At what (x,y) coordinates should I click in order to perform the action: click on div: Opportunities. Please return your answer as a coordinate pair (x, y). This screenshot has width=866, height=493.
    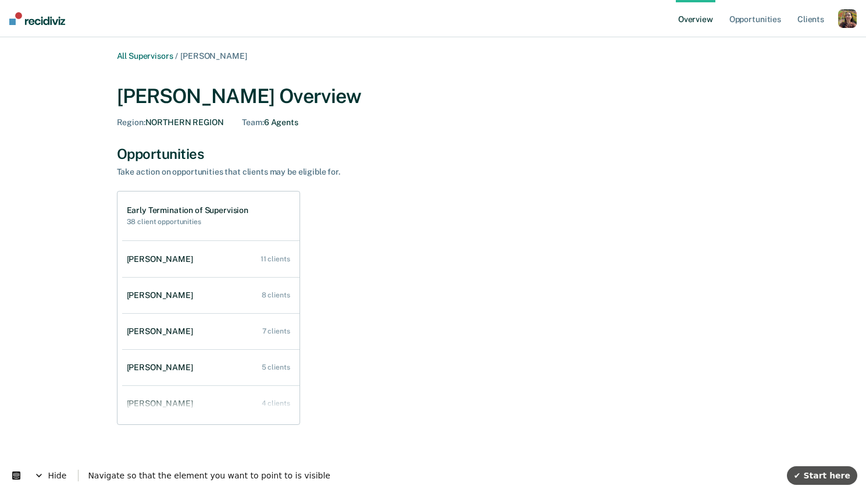
    Looking at the image, I should click on (433, 154).